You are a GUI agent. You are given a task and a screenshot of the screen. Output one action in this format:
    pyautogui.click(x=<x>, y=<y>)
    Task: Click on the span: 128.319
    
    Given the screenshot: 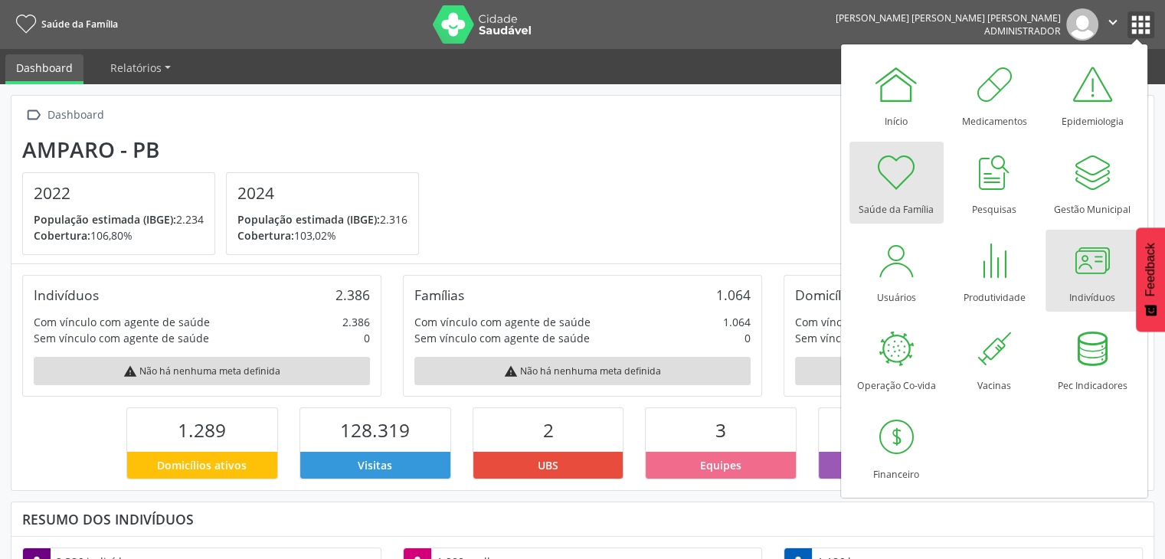 What is the action you would take?
    pyautogui.click(x=375, y=430)
    